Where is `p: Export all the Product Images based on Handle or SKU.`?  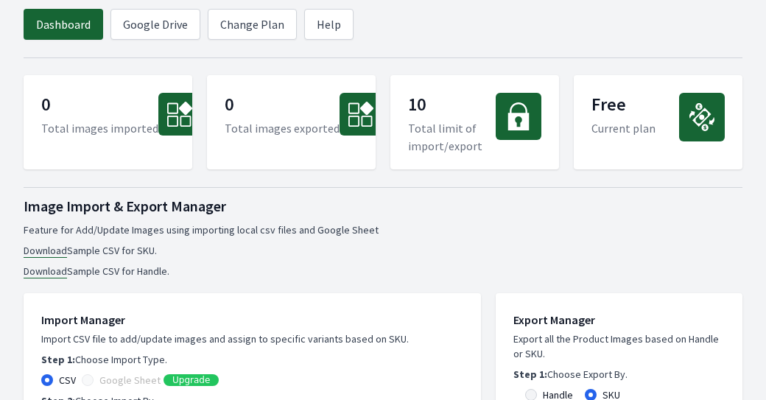
p: Export all the Product Images based on Handle or SKU. is located at coordinates (619, 346).